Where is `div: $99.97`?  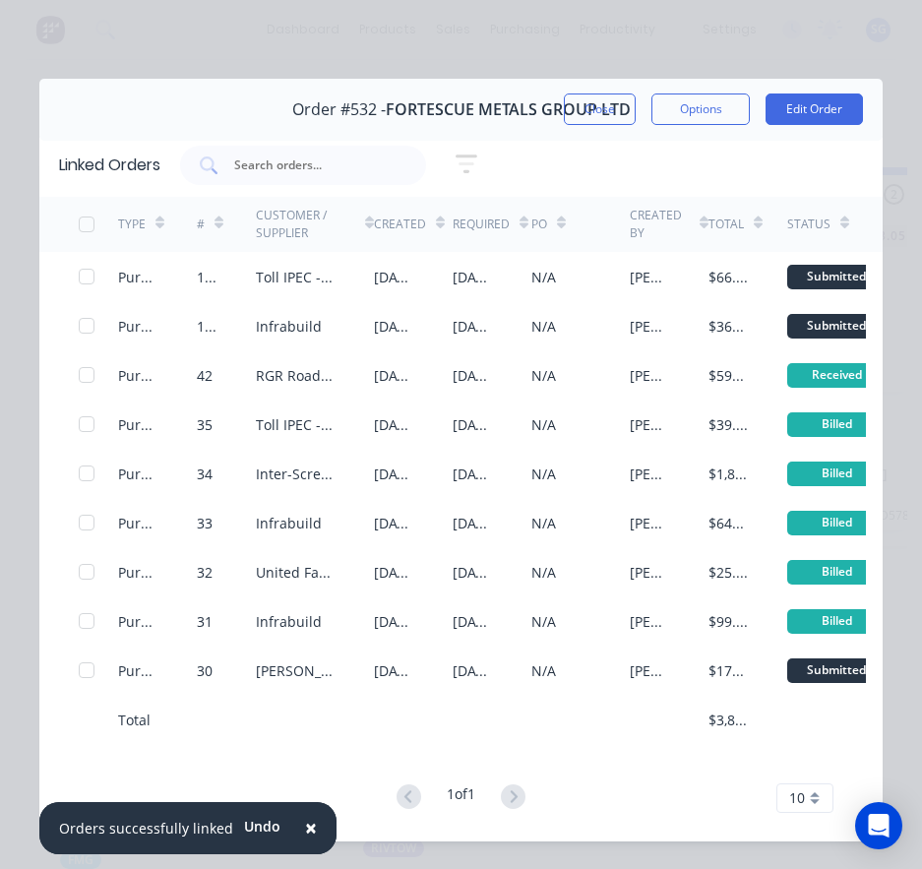
div: $99.97 is located at coordinates (728, 621).